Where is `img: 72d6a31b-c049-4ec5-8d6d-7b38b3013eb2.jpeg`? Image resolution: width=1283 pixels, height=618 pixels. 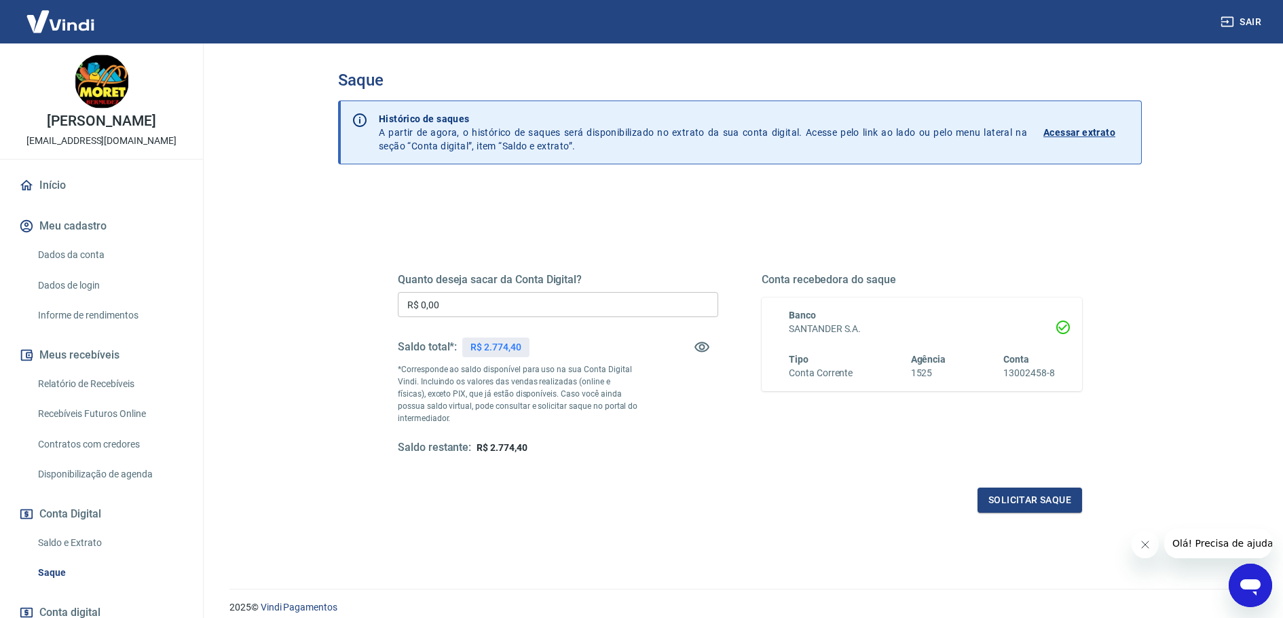
img: 72d6a31b-c049-4ec5-8d6d-7b38b3013eb2.jpeg is located at coordinates (102, 81).